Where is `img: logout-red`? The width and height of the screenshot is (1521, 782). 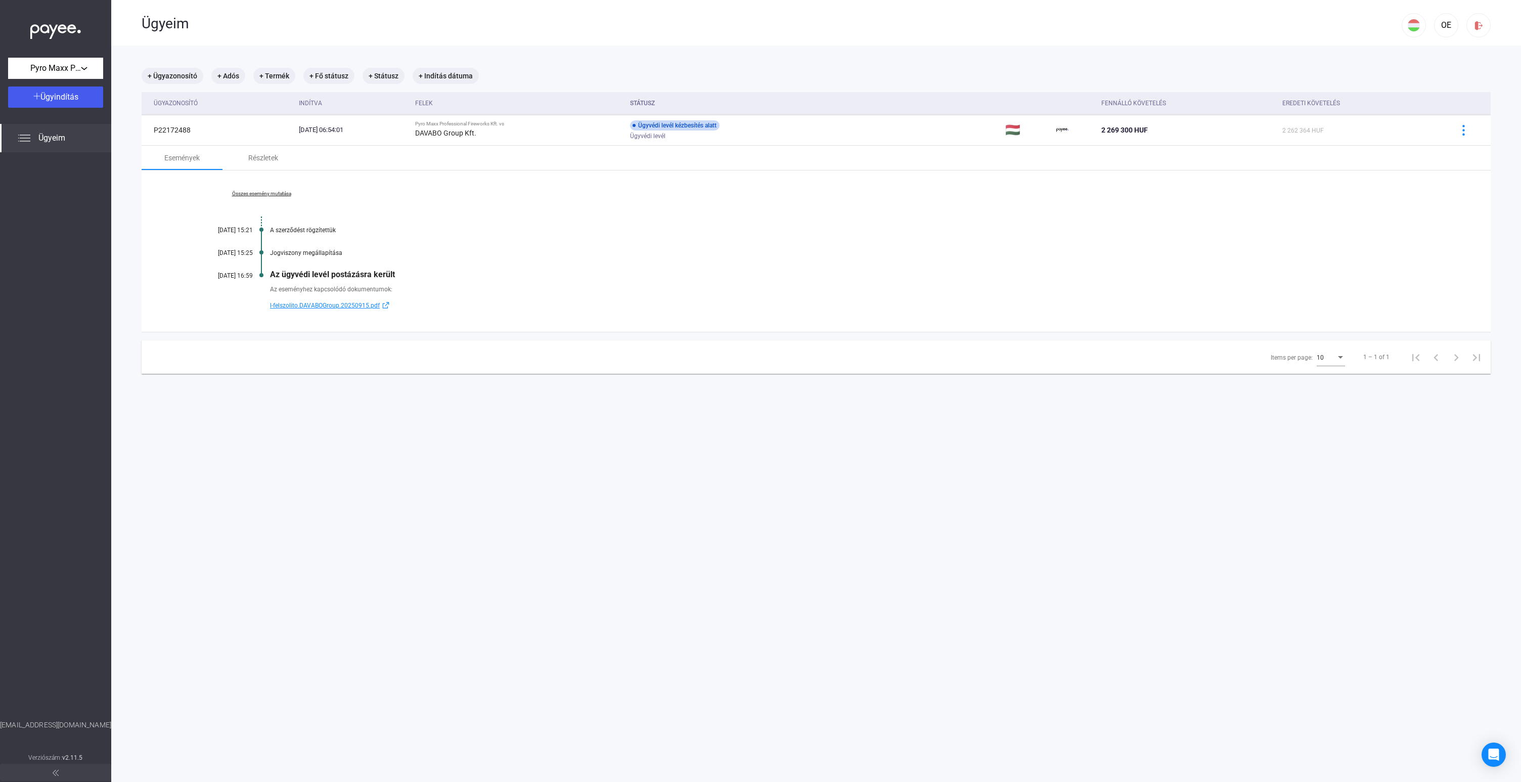
img: logout-red is located at coordinates (1478, 25).